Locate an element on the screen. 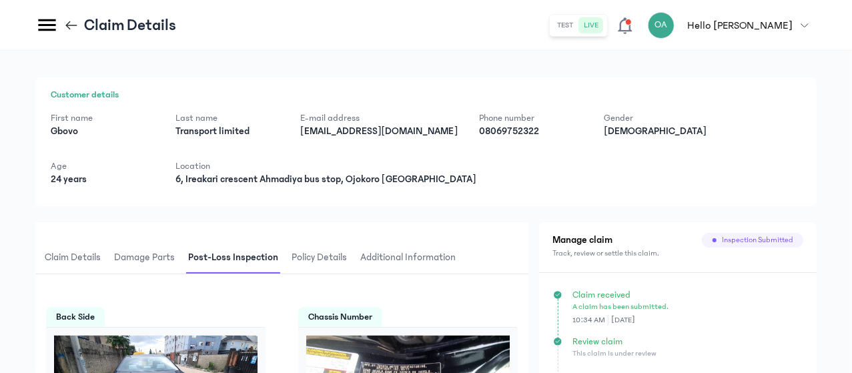 The image size is (852, 373). button: Policy details is located at coordinates (323, 258).